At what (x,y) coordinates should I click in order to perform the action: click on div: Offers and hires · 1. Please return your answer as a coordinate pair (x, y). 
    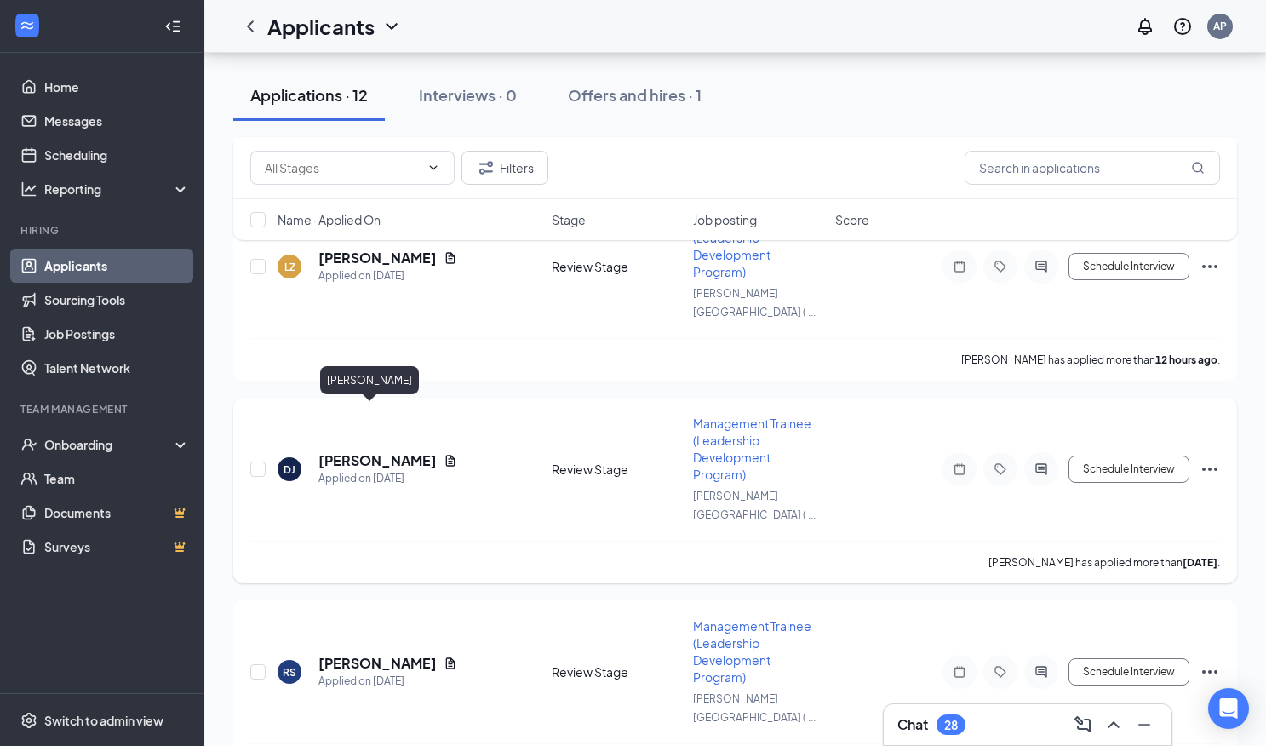
    Looking at the image, I should click on (634, 95).